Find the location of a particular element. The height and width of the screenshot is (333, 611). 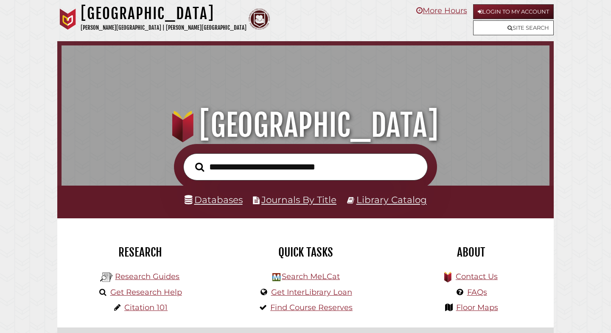

a: Library Catalog is located at coordinates (392, 199).